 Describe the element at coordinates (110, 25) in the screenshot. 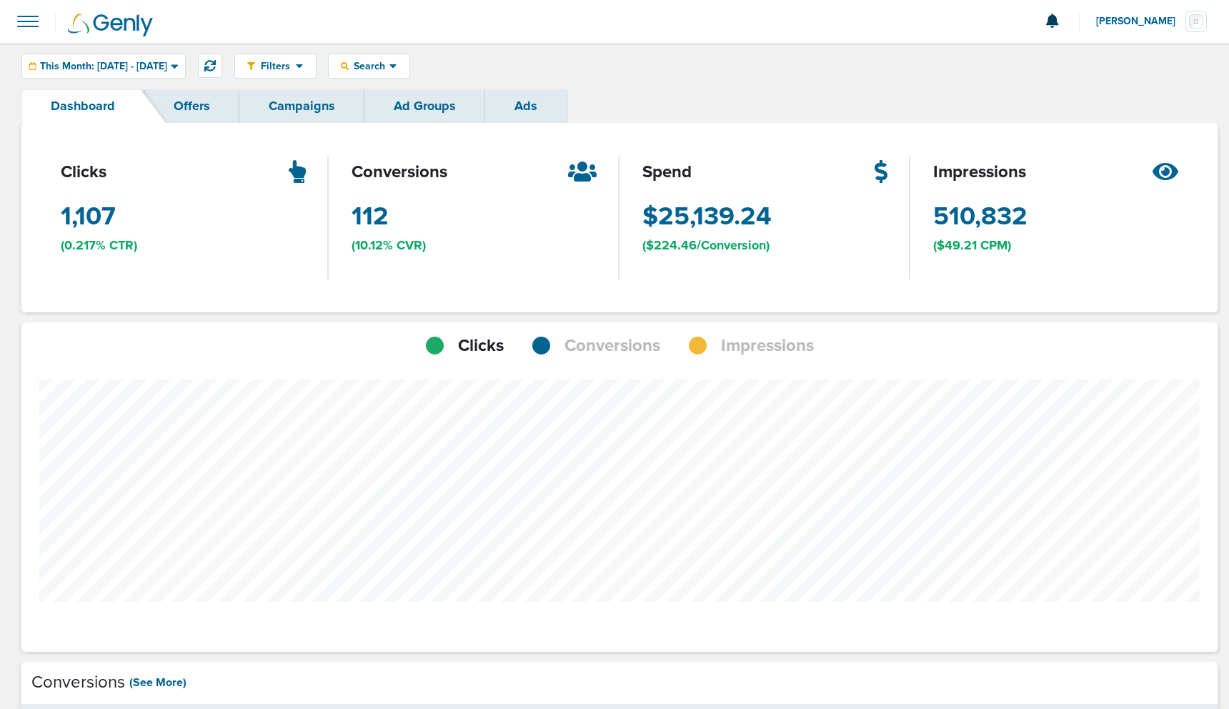

I see `img: Genly` at that location.